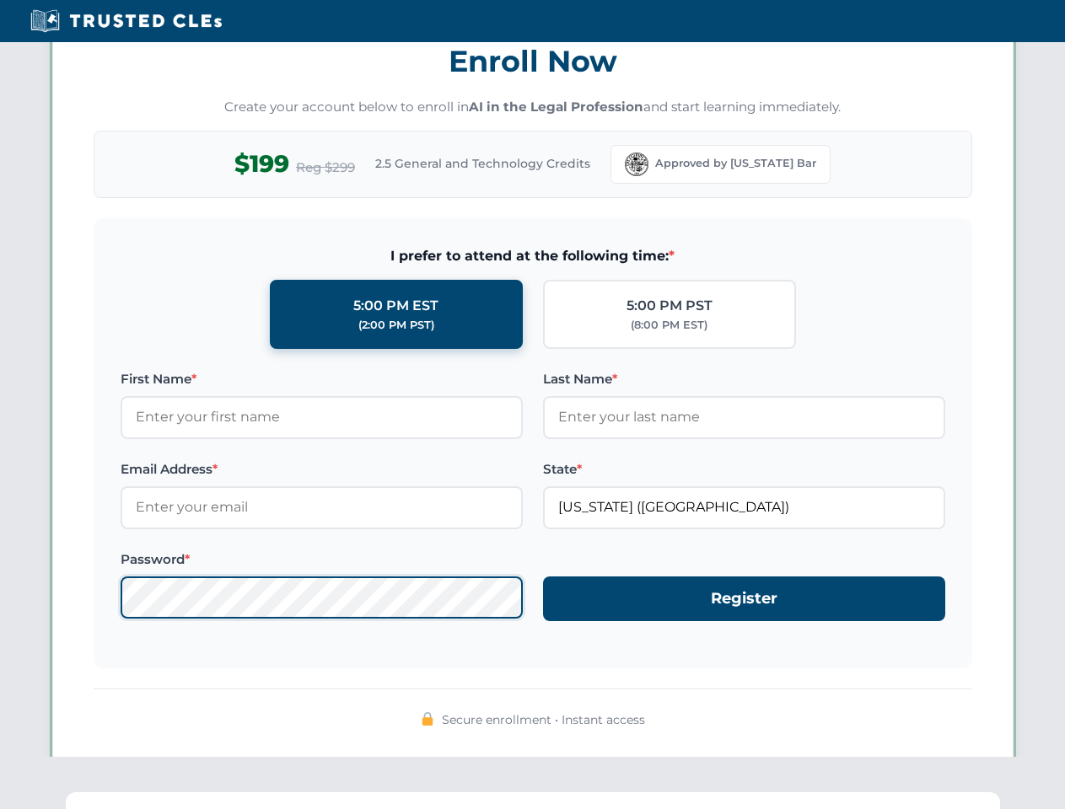  I want to click on span: $199, so click(261, 164).